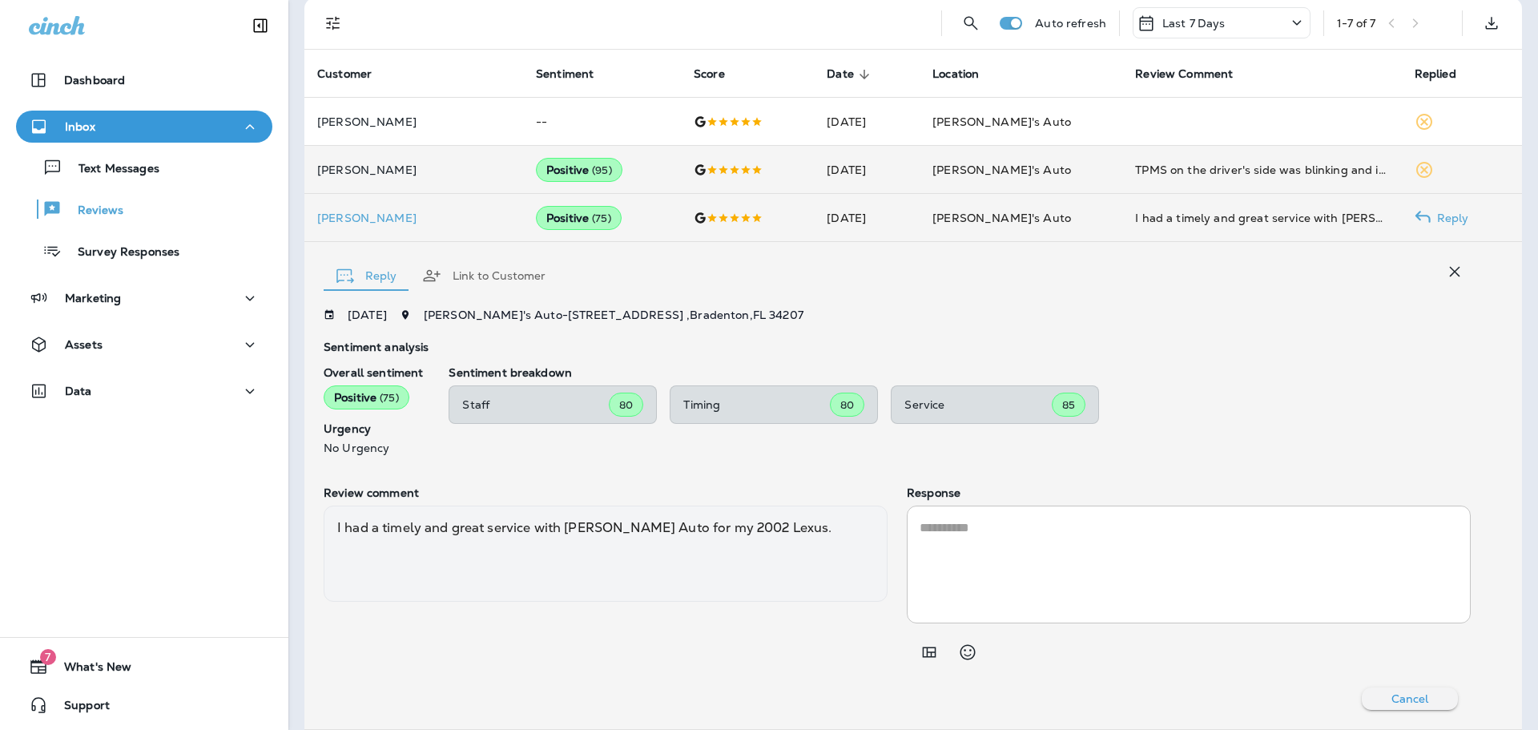 The width and height of the screenshot is (1538, 730). What do you see at coordinates (95, 80) in the screenshot?
I see `p: Dashboard` at bounding box center [95, 80].